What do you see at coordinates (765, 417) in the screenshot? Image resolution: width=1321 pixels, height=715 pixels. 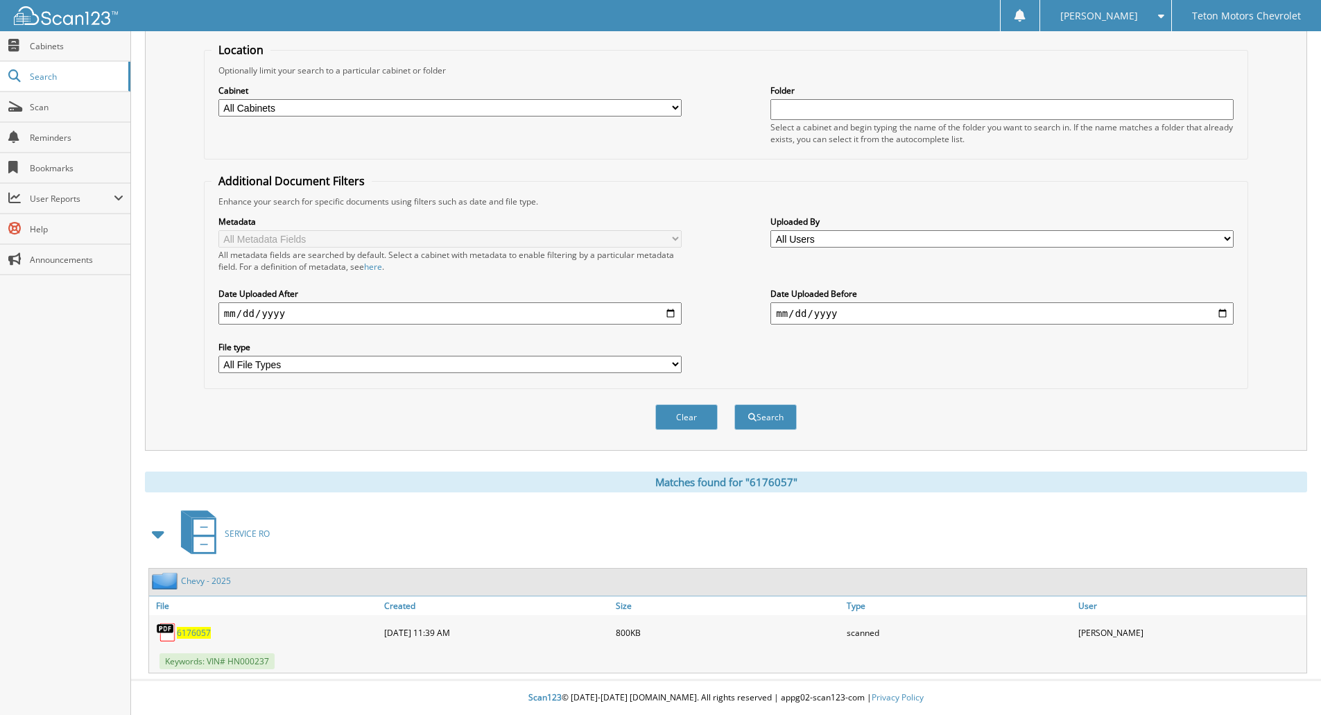 I see `button: Search` at bounding box center [765, 417].